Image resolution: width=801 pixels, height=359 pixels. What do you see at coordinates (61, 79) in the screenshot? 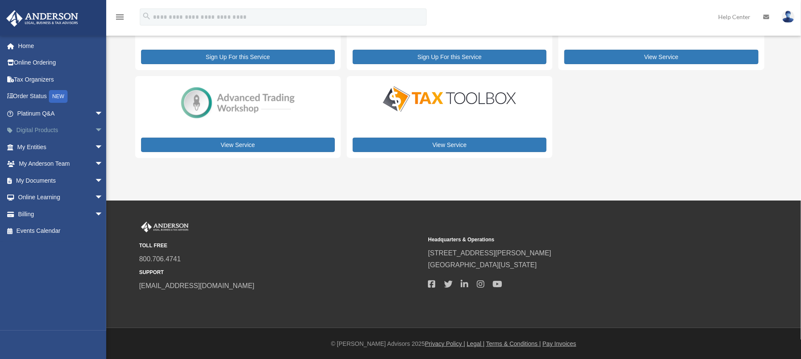
I see `a: Tax Organizers` at bounding box center [61, 79].